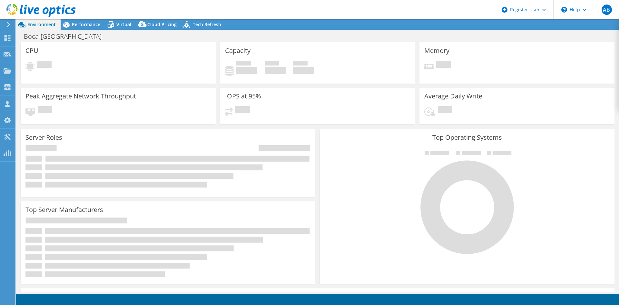 The image size is (619, 305). I want to click on h3: Memory, so click(437, 51).